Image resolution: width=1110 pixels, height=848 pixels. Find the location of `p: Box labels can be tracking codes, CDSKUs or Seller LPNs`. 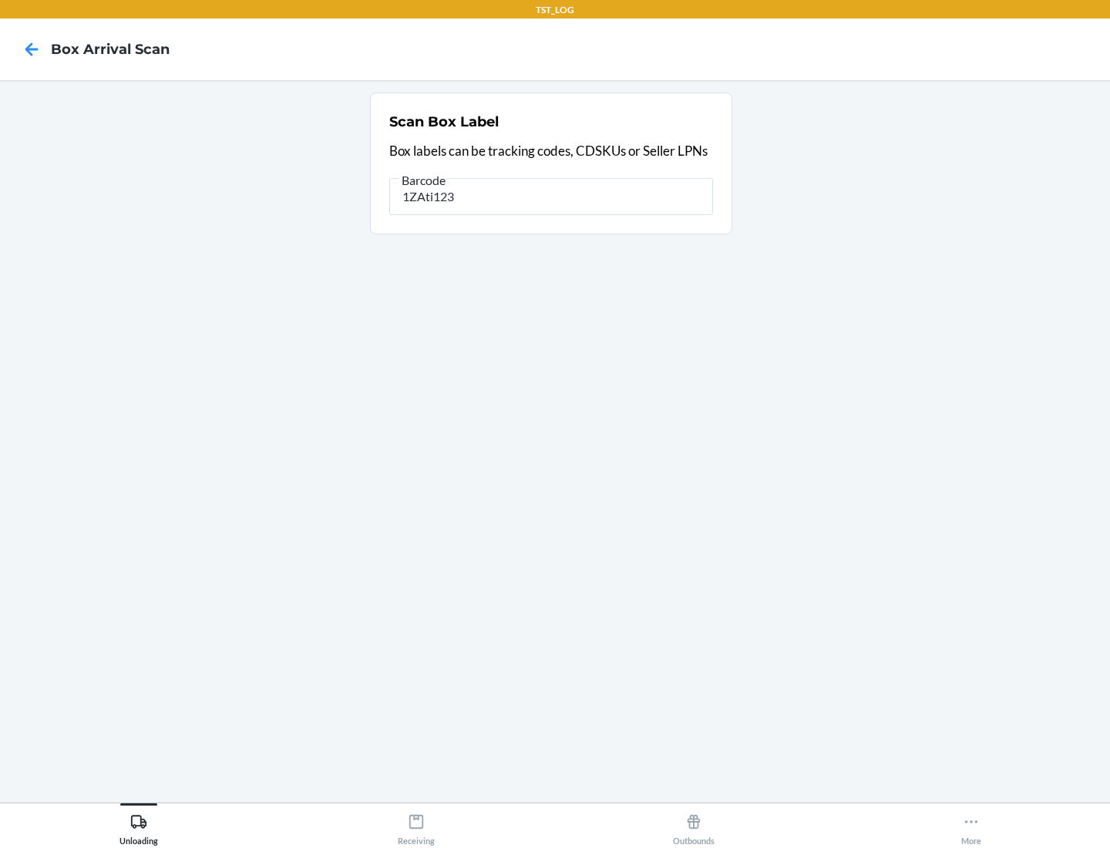

p: Box labels can be tracking codes, CDSKUs or Seller LPNs is located at coordinates (551, 151).